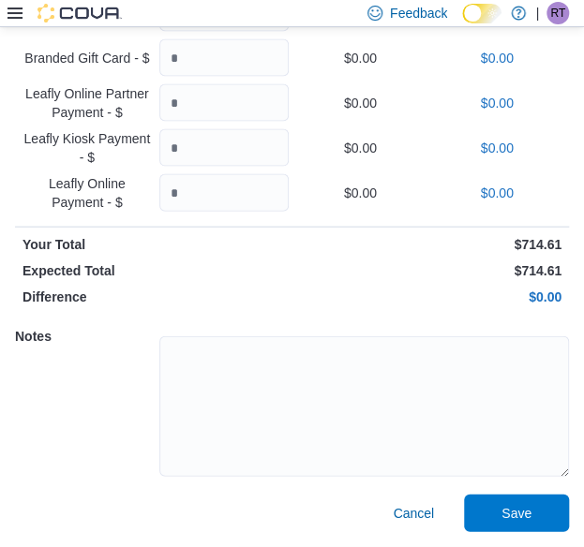 This screenshot has width=584, height=547. Describe the element at coordinates (462, 23) in the screenshot. I see `span: Dark Mode` at that location.